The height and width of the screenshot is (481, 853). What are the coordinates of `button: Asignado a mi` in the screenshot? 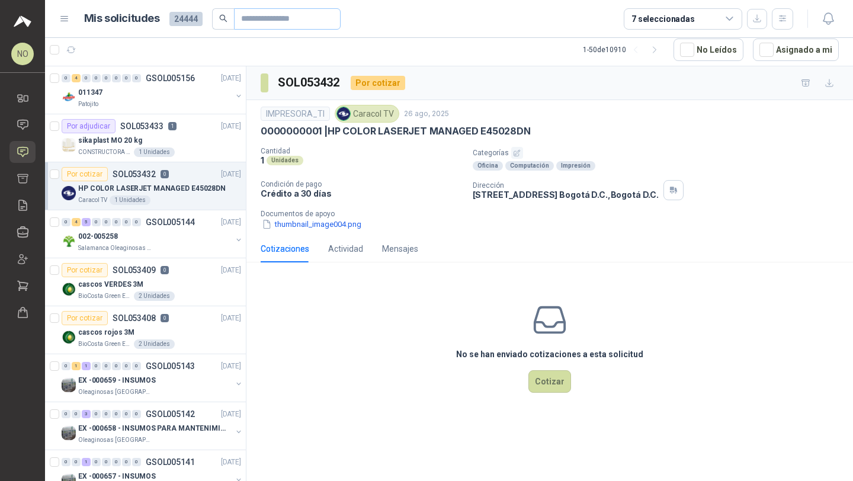 It's located at (796, 50).